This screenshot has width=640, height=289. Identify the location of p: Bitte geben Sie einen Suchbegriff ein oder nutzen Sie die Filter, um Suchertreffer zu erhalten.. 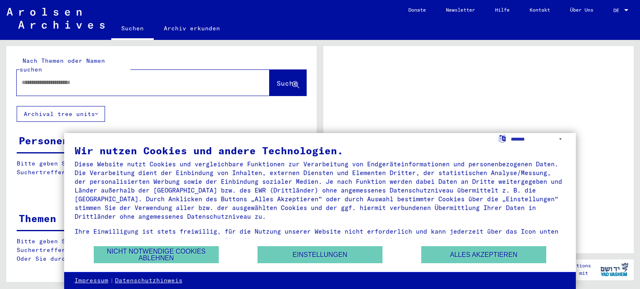
(161, 168).